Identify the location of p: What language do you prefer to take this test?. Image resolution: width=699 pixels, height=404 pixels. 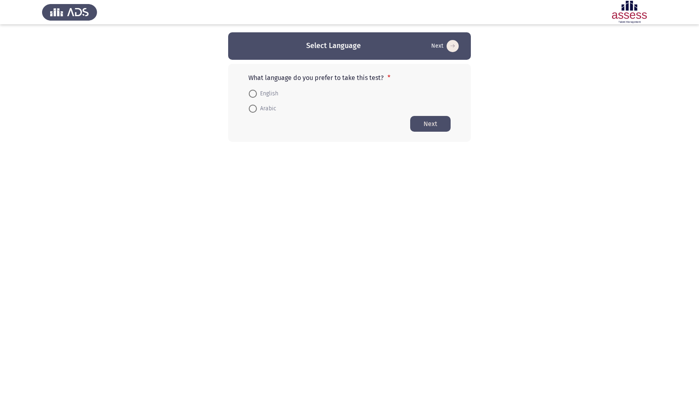
(349, 78).